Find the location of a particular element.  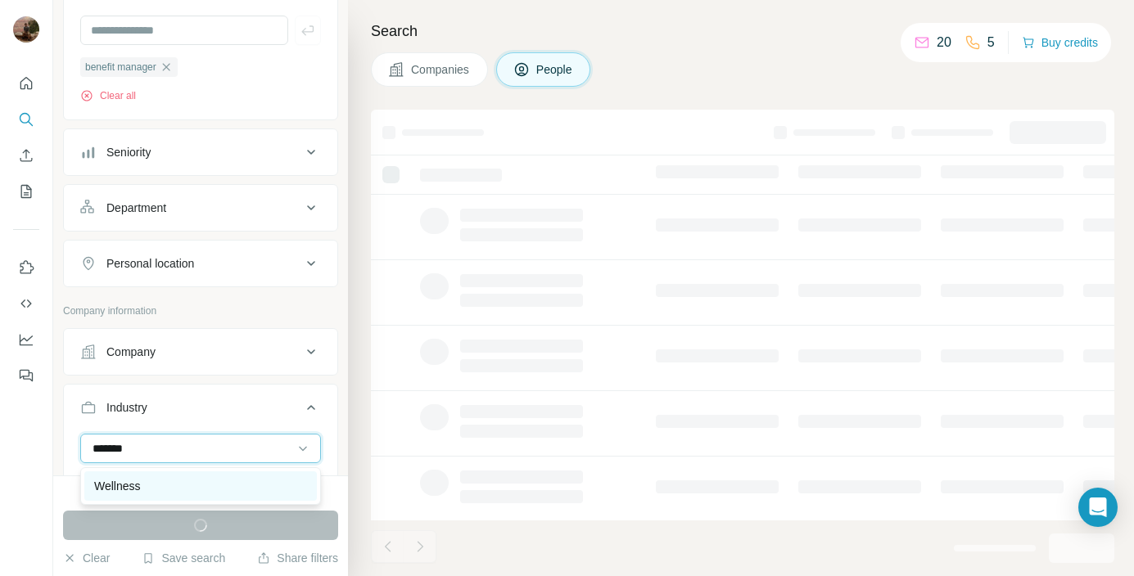

div: Open Intercom Messenger is located at coordinates (1098, 507).